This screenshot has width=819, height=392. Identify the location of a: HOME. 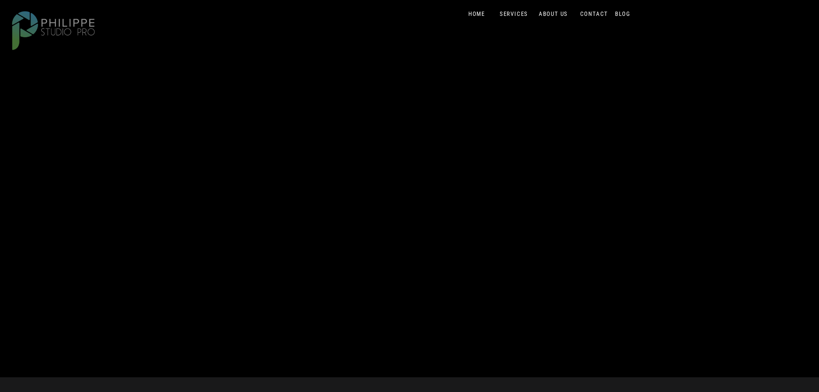
(476, 14).